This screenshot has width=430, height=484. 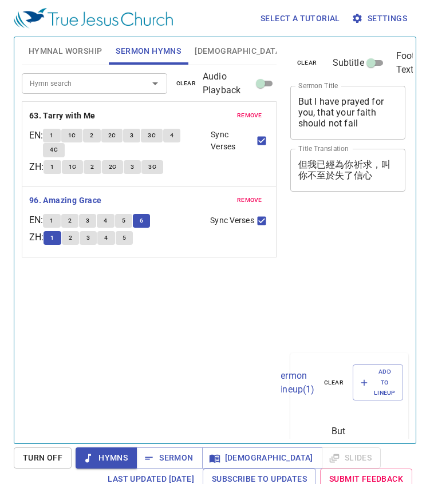 What do you see at coordinates (63, 116) in the screenshot?
I see `button: 63. Tarry with Me` at bounding box center [63, 116].